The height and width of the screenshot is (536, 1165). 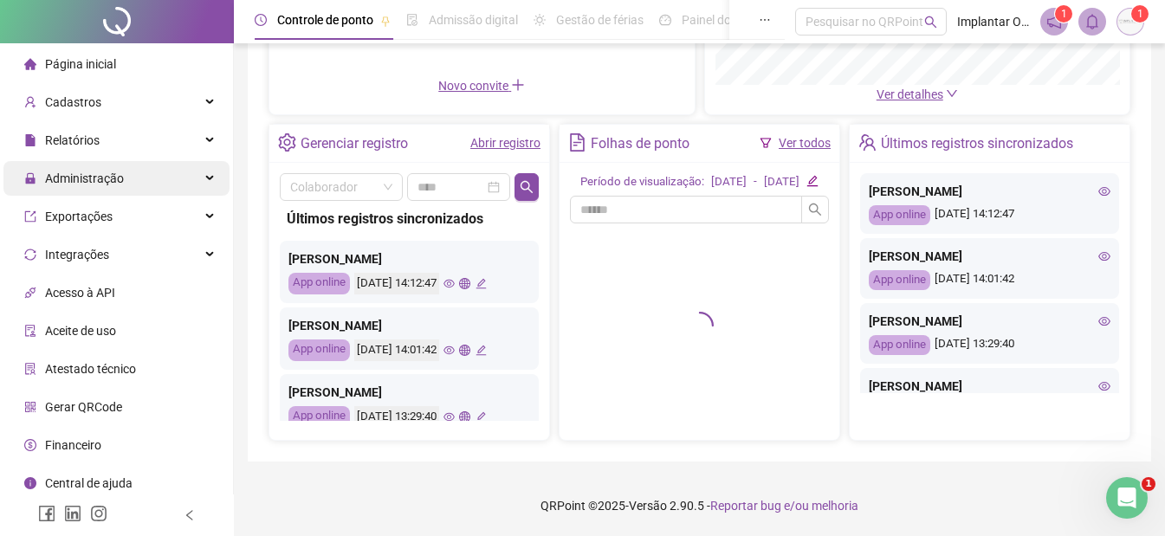 What do you see at coordinates (190, 515) in the screenshot?
I see `span: left` at bounding box center [190, 515].